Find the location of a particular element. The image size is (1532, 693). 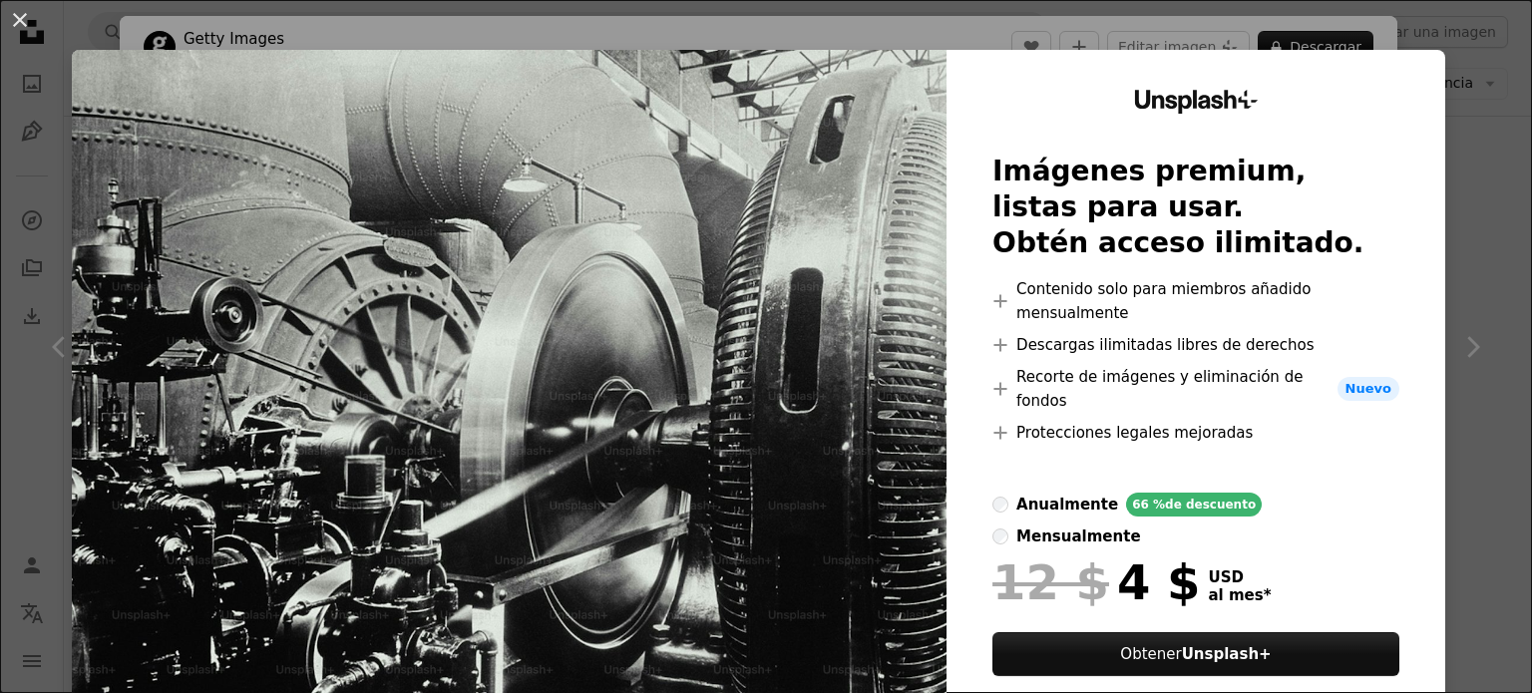

input: anualmente66 %de descuento is located at coordinates (1000, 505).